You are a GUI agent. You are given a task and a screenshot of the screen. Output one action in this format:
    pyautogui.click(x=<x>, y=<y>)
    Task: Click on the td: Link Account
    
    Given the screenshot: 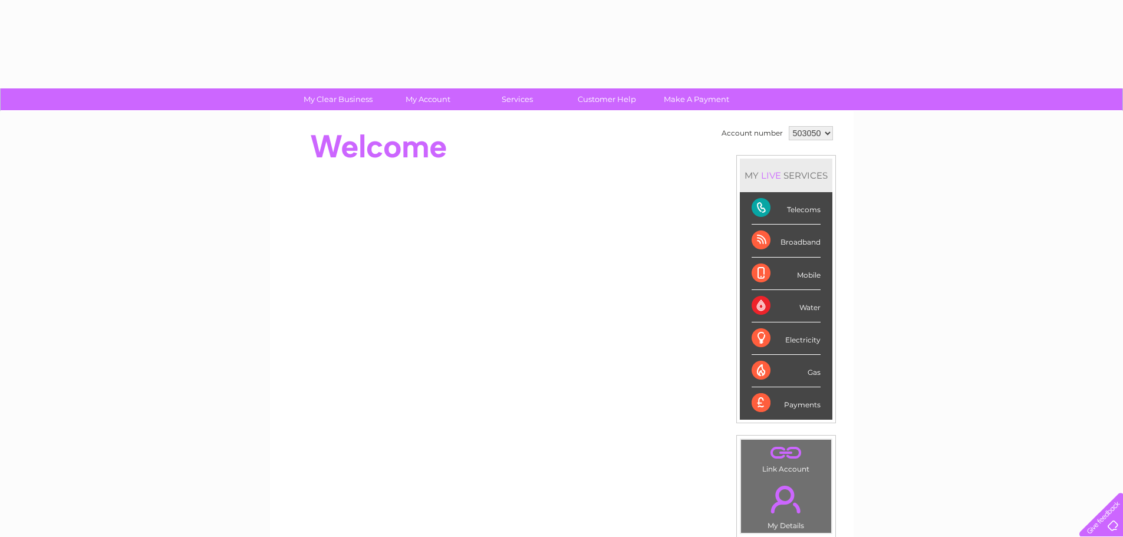 What is the action you would take?
    pyautogui.click(x=786, y=457)
    